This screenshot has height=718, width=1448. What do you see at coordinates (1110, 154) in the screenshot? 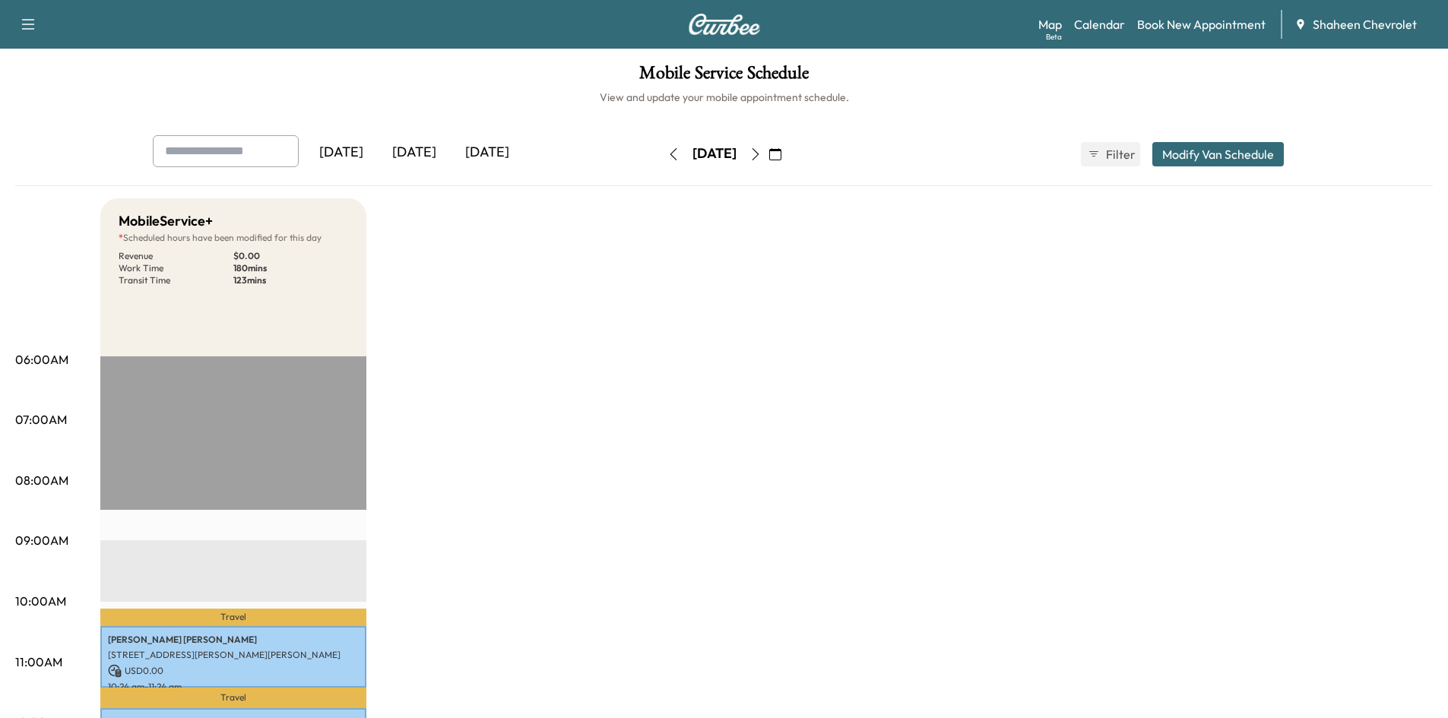
I see `button: Filter` at bounding box center [1110, 154].